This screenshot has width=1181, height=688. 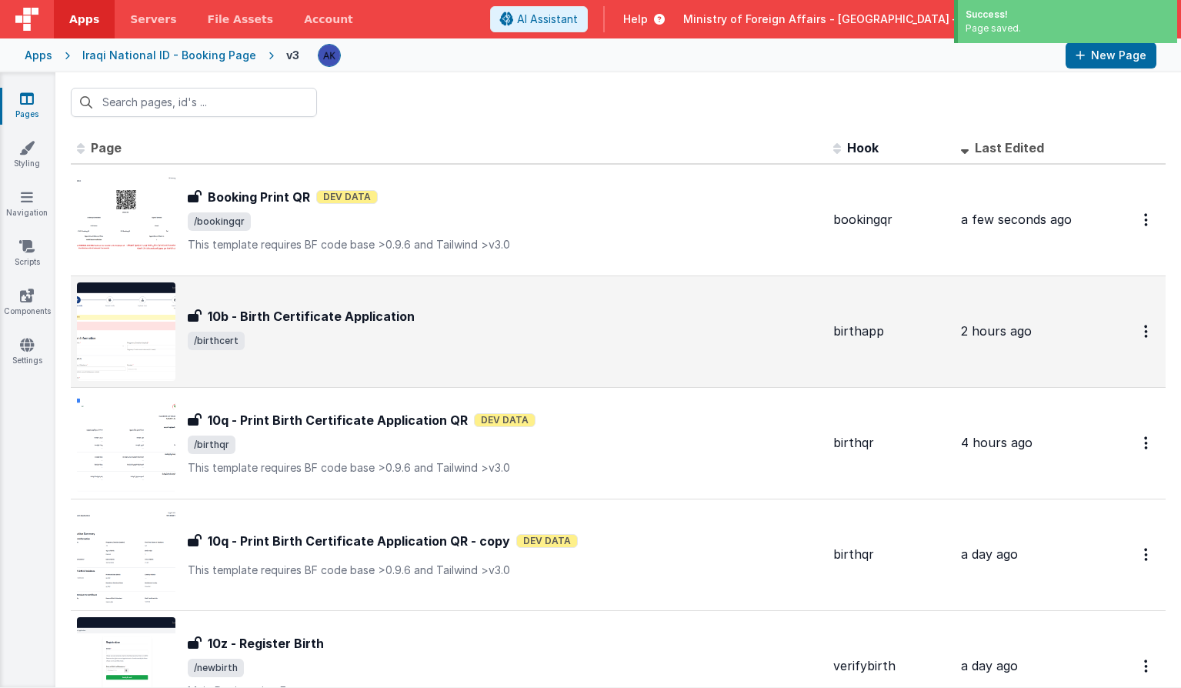 What do you see at coordinates (106, 148) in the screenshot?
I see `span: Page` at bounding box center [106, 148].